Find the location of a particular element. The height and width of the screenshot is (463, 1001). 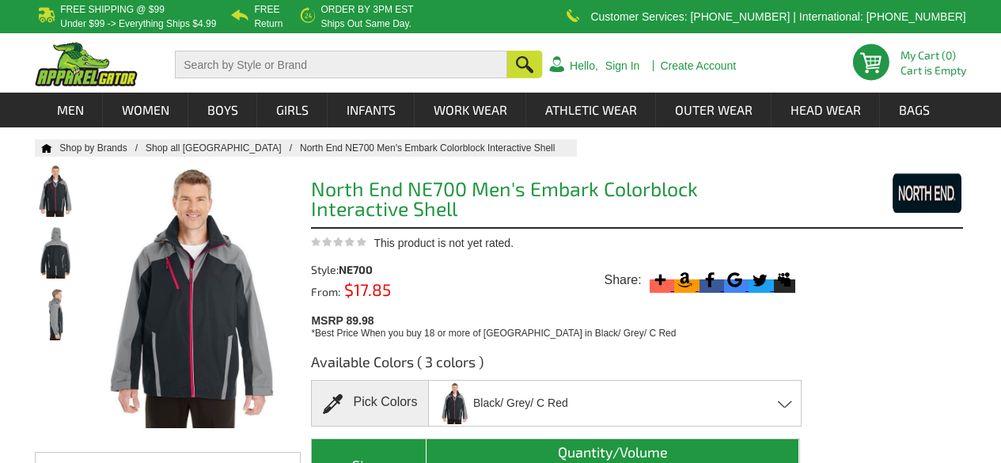

img: This product is not yet rated. is located at coordinates (339, 241).